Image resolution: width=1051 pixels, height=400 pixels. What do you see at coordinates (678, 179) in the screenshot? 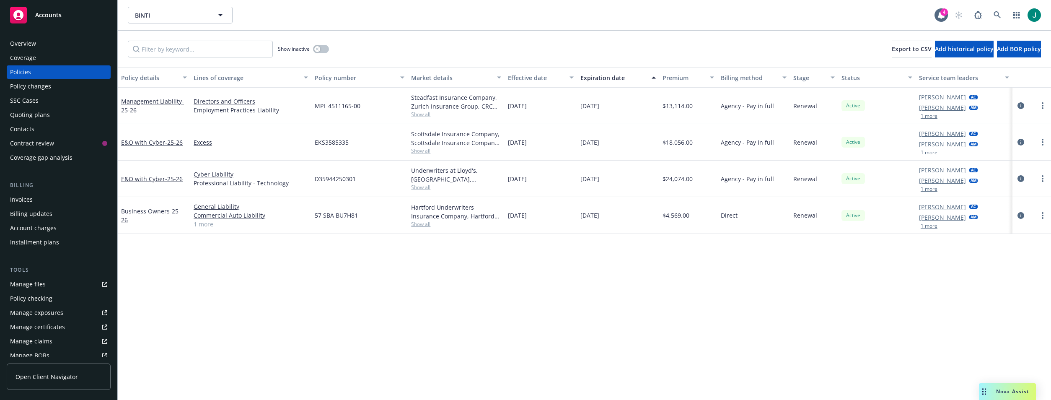
I see `span: $24,074.00` at bounding box center [678, 179].